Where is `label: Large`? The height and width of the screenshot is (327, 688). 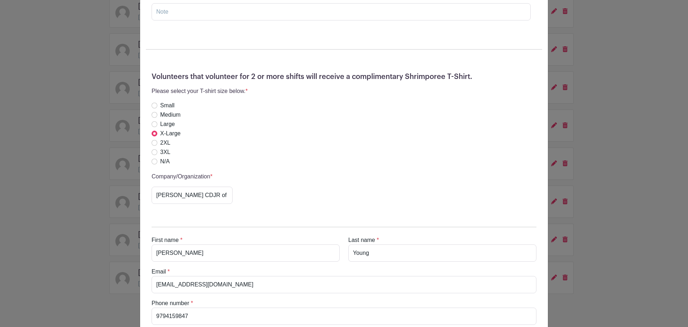
label: Large is located at coordinates (167, 124).